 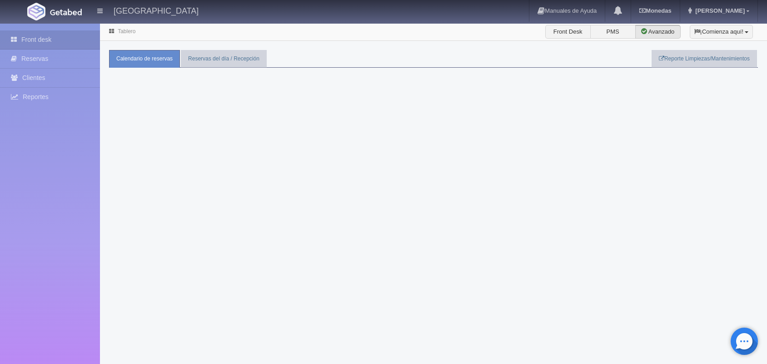 What do you see at coordinates (568, 32) in the screenshot?
I see `label: Front Desk` at bounding box center [568, 32].